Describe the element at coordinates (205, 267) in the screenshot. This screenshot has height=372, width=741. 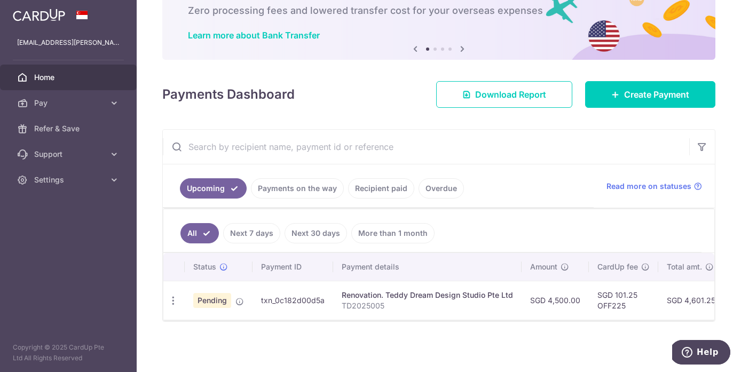
I see `span: Status` at that location.